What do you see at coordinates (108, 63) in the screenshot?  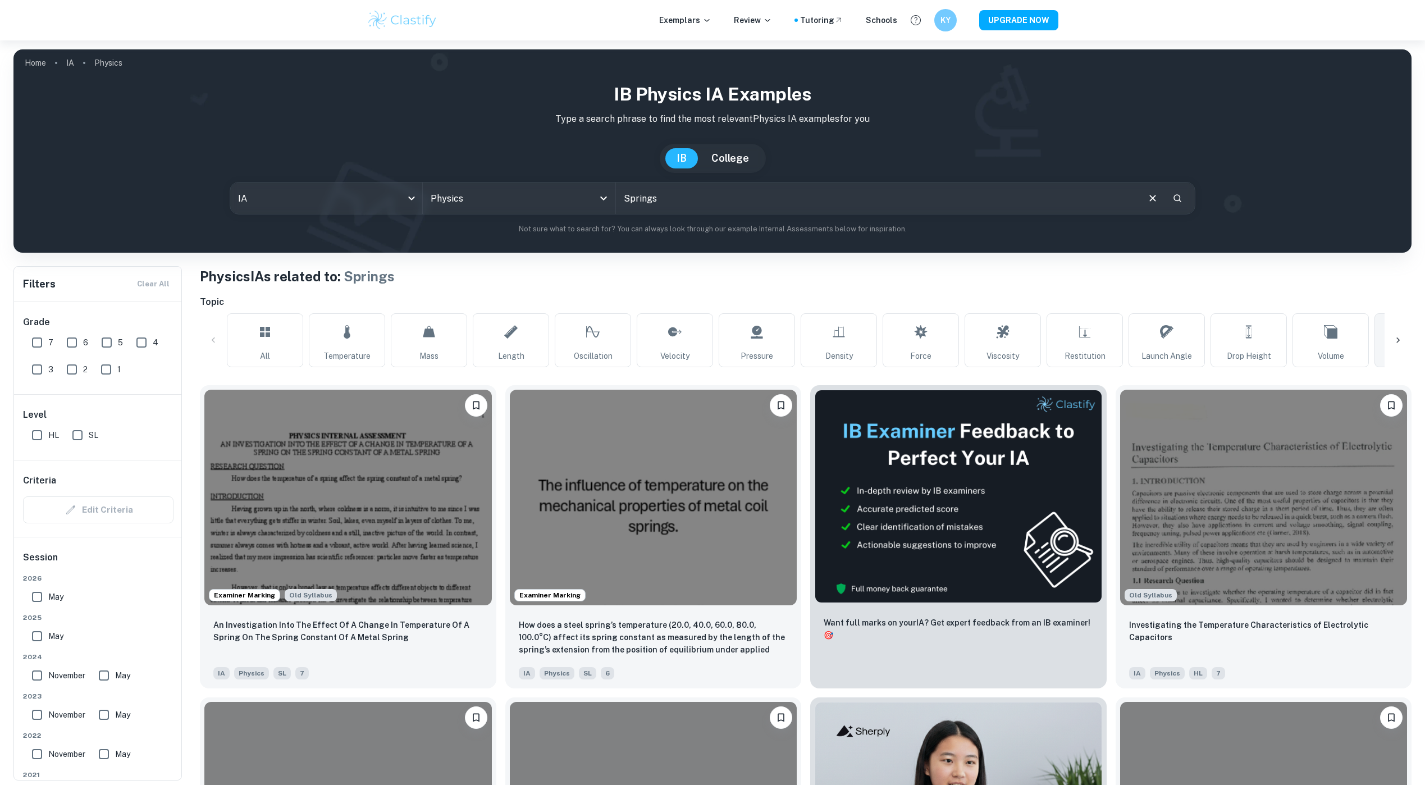 I see `p: Physics` at bounding box center [108, 63].